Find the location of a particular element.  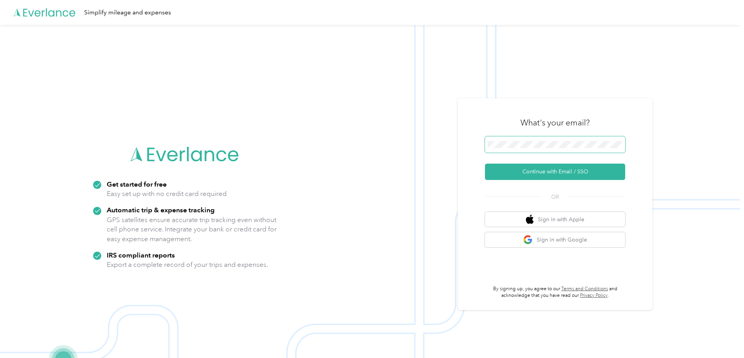

a: Terms and Conditions is located at coordinates (584, 288).